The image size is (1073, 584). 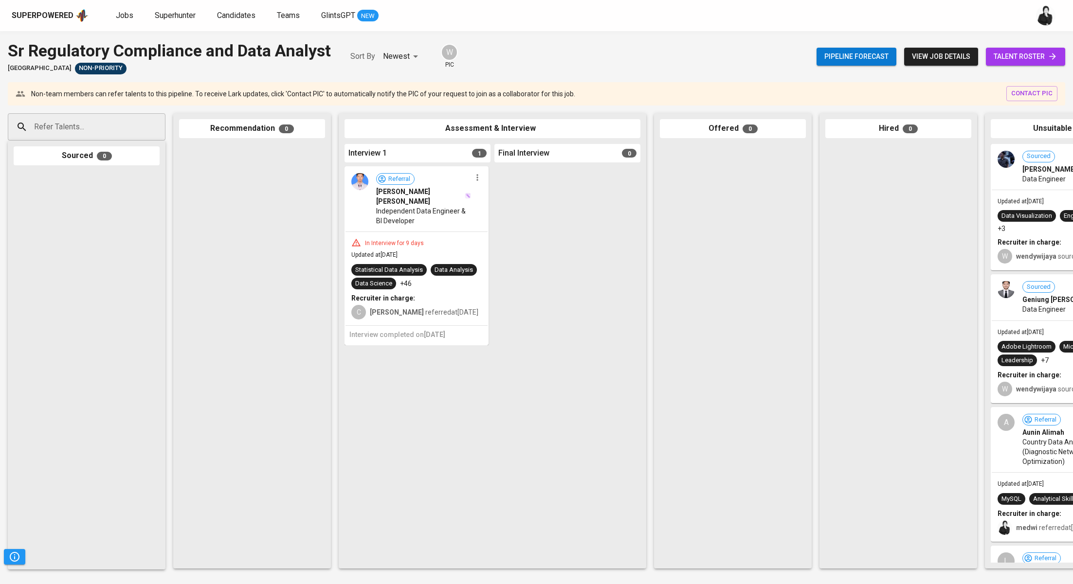 I want to click on button: contact pic, so click(x=1031, y=93).